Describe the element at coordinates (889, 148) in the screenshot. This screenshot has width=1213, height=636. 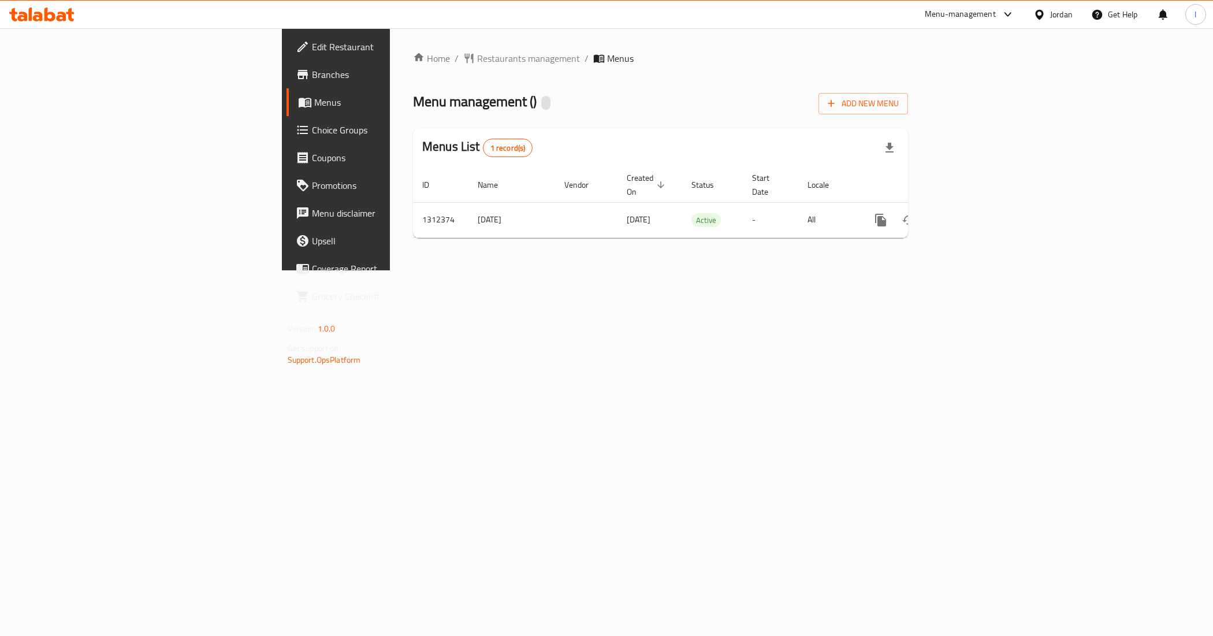
I see `div: Export file` at that location.